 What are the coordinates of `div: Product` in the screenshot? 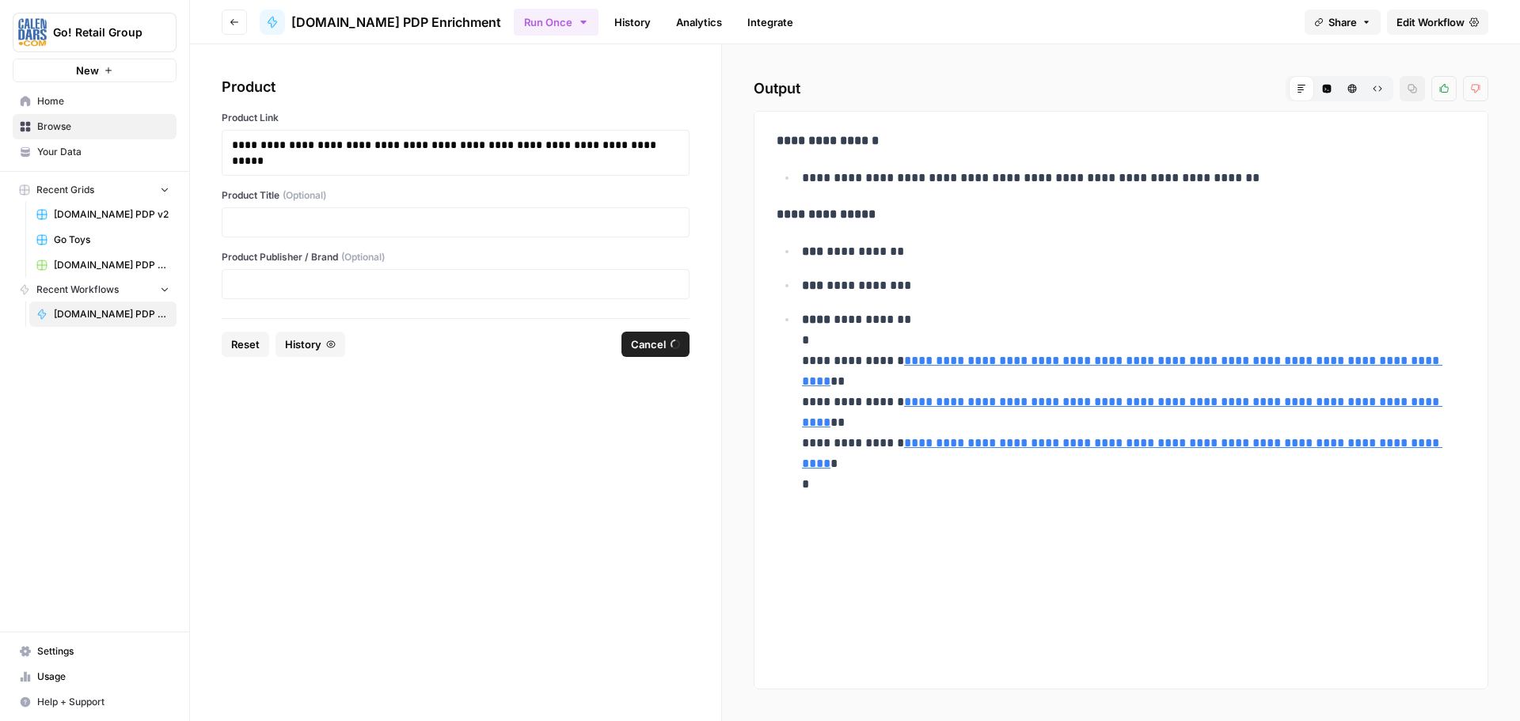 It's located at (455, 87).